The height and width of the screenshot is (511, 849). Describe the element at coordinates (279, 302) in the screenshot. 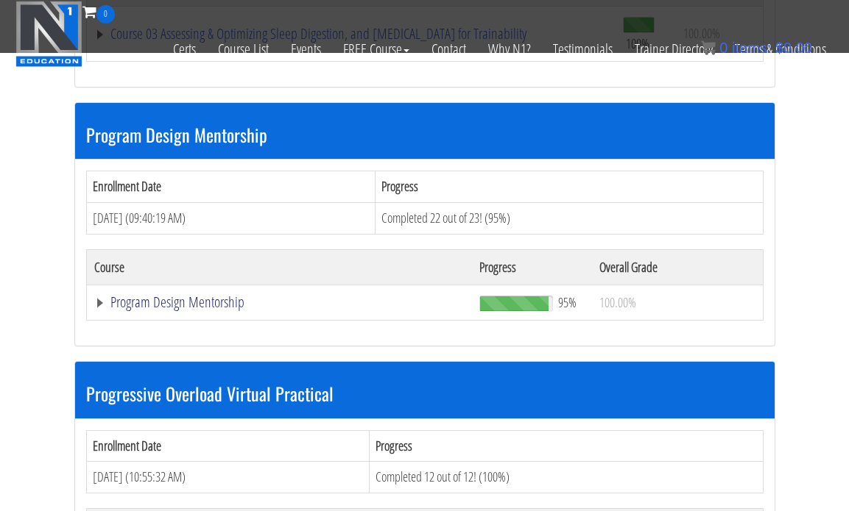

I see `a: Program Design Mentorship` at that location.